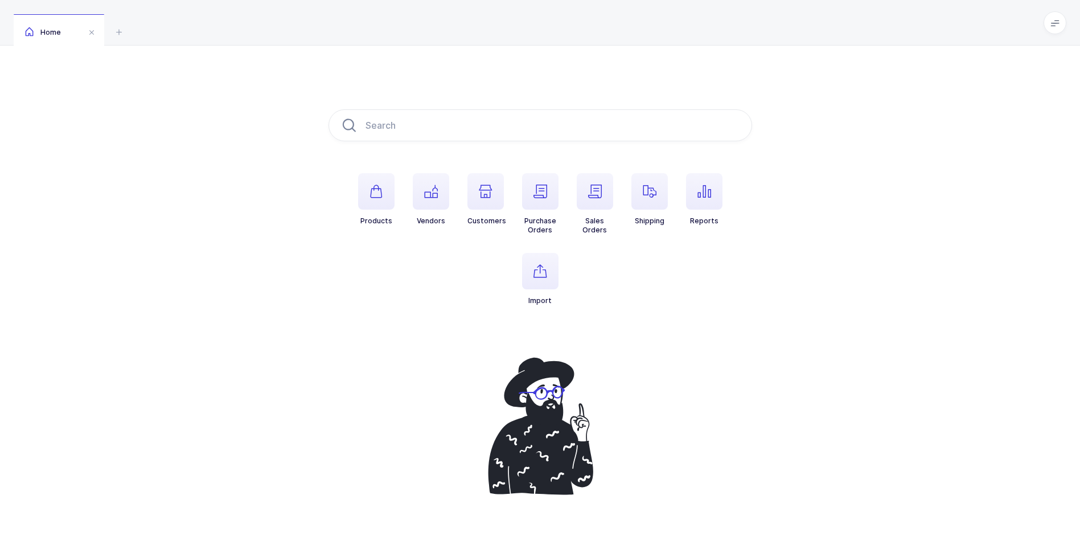 Image resolution: width=1080 pixels, height=548 pixels. What do you see at coordinates (540, 204) in the screenshot?
I see `button: PurchaseOrders` at bounding box center [540, 204].